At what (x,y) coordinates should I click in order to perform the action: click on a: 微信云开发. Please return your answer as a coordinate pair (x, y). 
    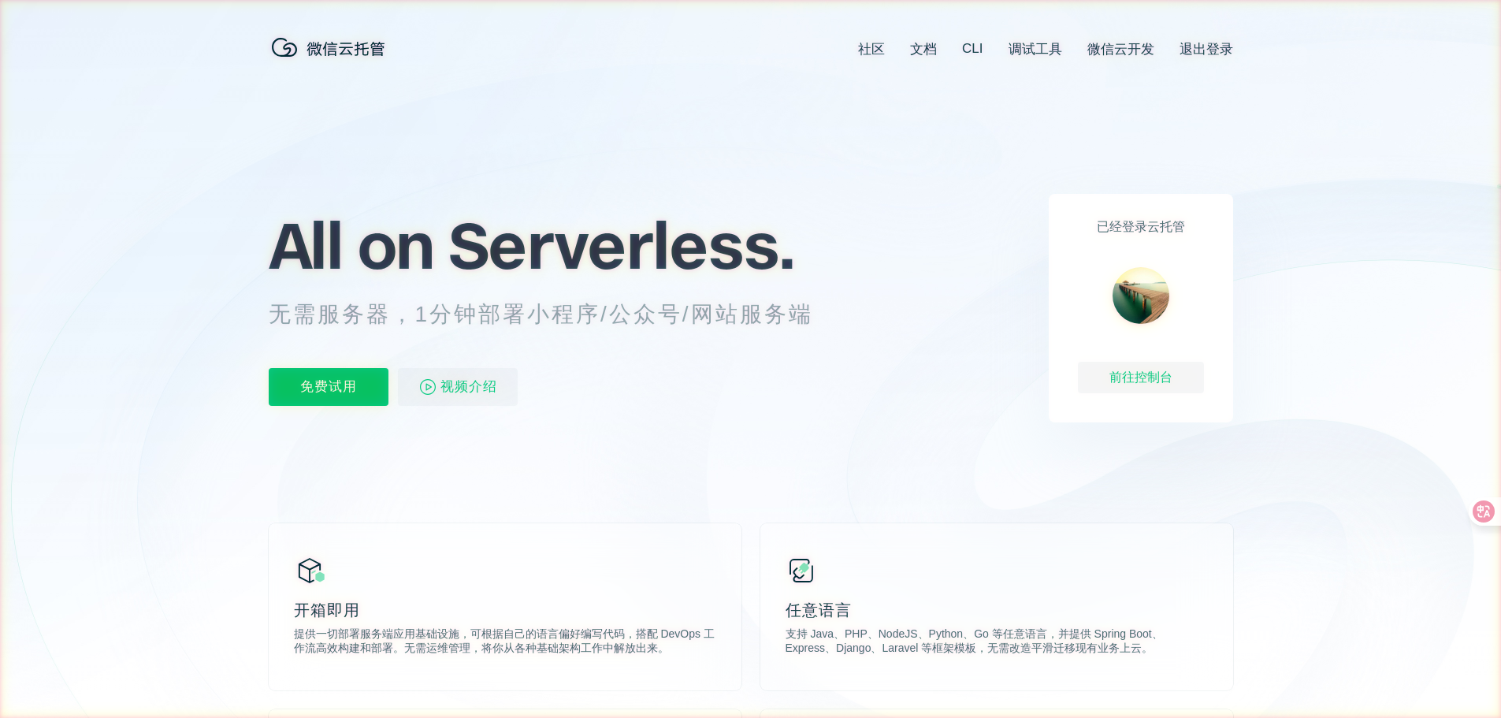
    Looking at the image, I should click on (1121, 49).